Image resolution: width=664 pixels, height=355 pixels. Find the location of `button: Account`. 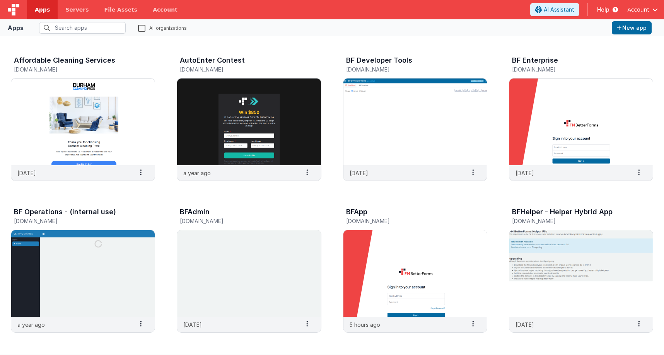

button: Account is located at coordinates (643, 10).